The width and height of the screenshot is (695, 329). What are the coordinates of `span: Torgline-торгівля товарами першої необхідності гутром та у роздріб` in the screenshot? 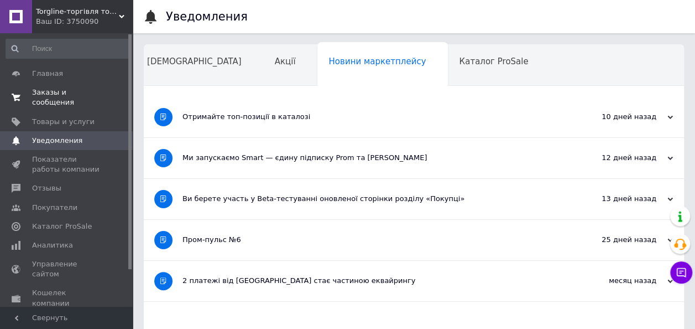 It's located at (77, 12).